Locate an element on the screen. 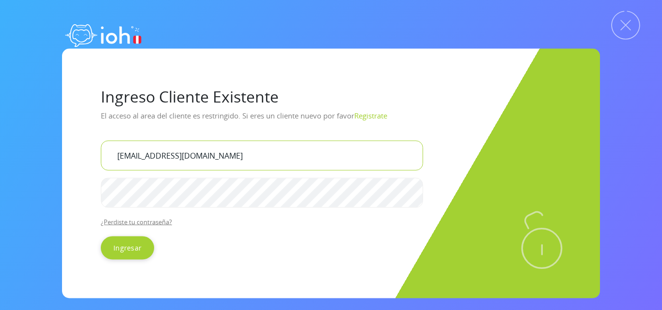  h1: Ingreso Cliente Existente is located at coordinates (331, 96).